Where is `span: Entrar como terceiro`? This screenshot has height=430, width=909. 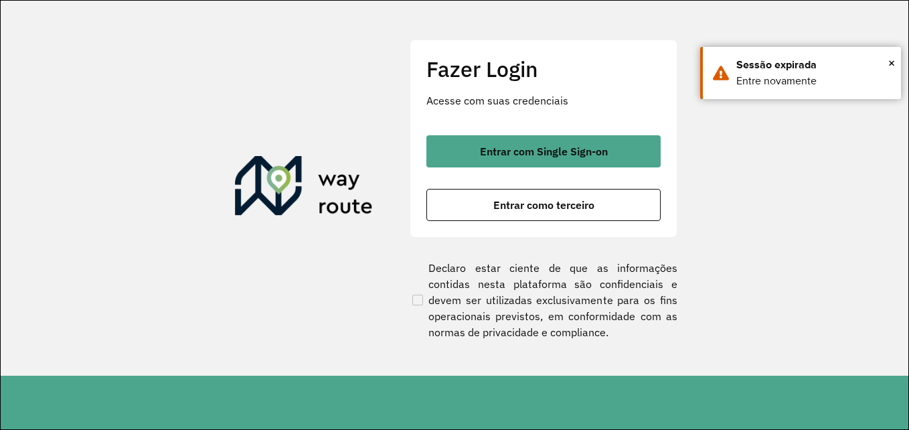
span: Entrar como terceiro is located at coordinates (543, 205).